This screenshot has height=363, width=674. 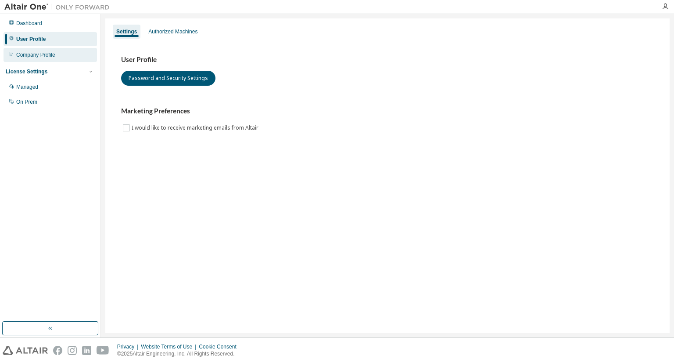 I want to click on div: Website Terms of Use, so click(x=170, y=346).